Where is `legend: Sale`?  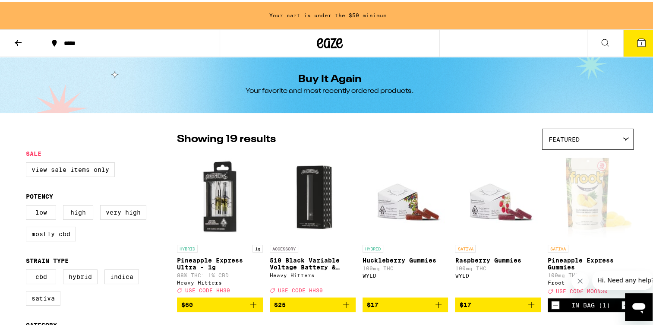 legend: Sale is located at coordinates (34, 152).